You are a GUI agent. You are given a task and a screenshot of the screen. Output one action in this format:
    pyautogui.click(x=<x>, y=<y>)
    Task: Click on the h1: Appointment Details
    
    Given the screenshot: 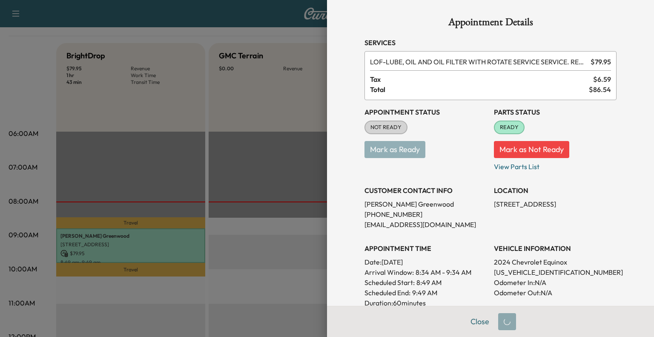 What is the action you would take?
    pyautogui.click(x=491, y=24)
    